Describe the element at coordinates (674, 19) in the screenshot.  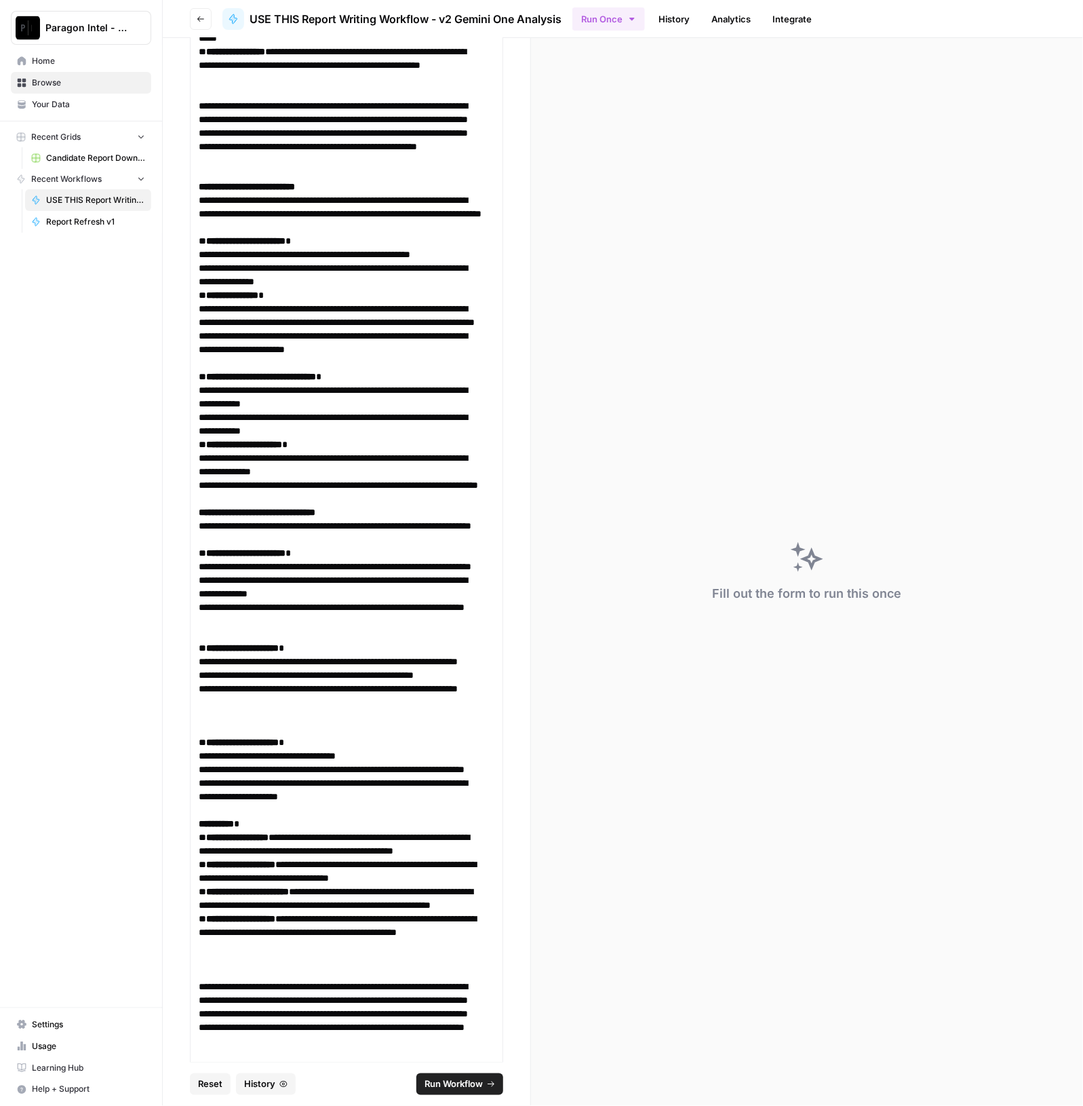
I see `a: History` at that location.